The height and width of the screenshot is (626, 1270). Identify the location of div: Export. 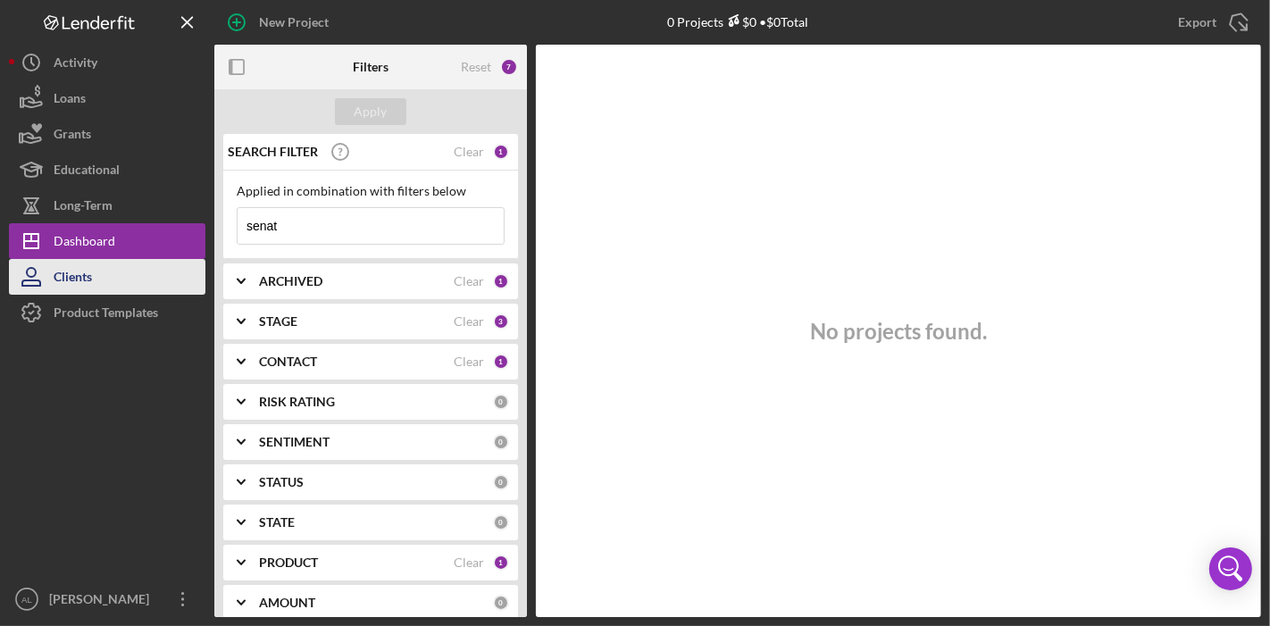
(1196, 22).